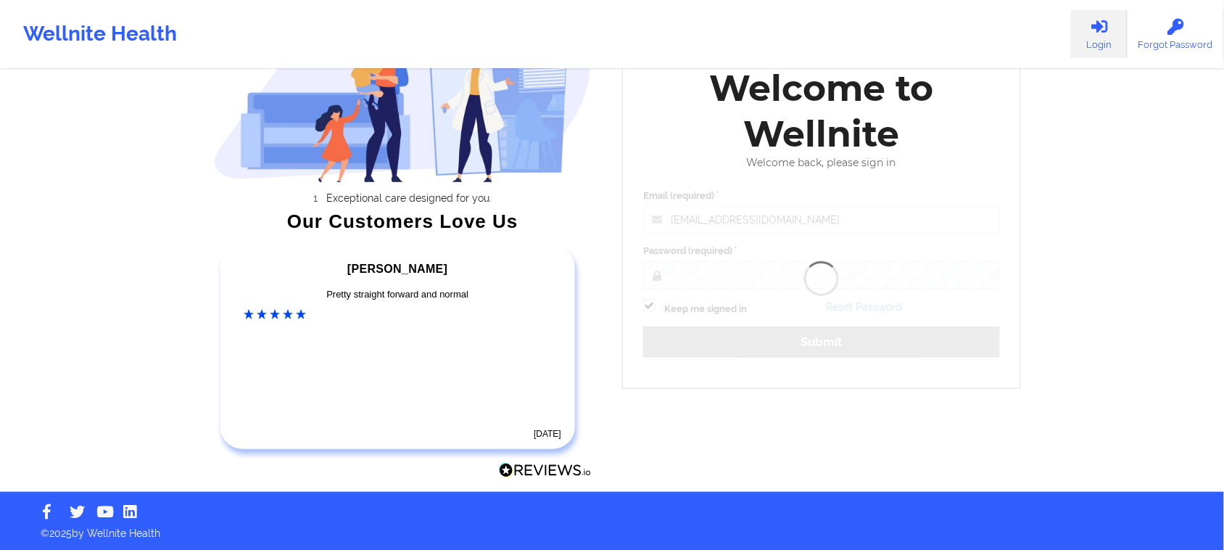  I want to click on img: Reviews.io Logo, so click(545, 470).